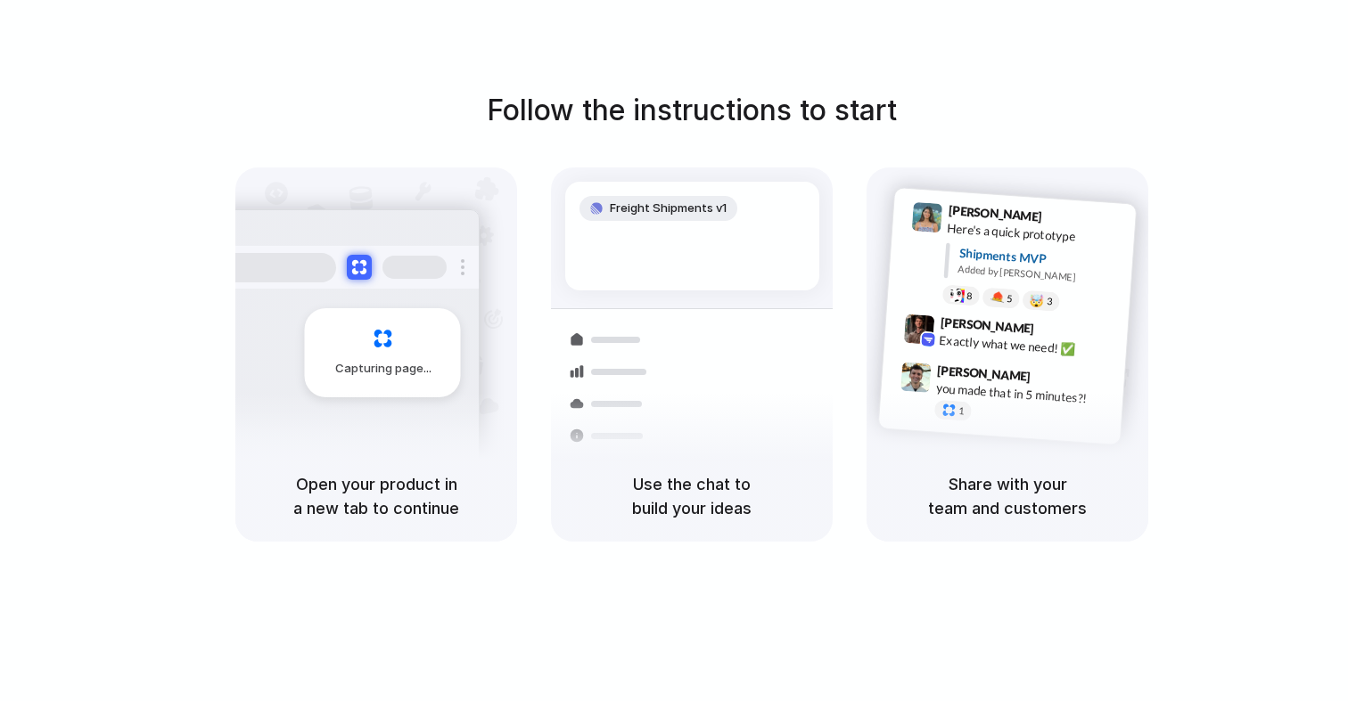  Describe the element at coordinates (1065, 220) in the screenshot. I see `span: 9:41 AM` at that location.